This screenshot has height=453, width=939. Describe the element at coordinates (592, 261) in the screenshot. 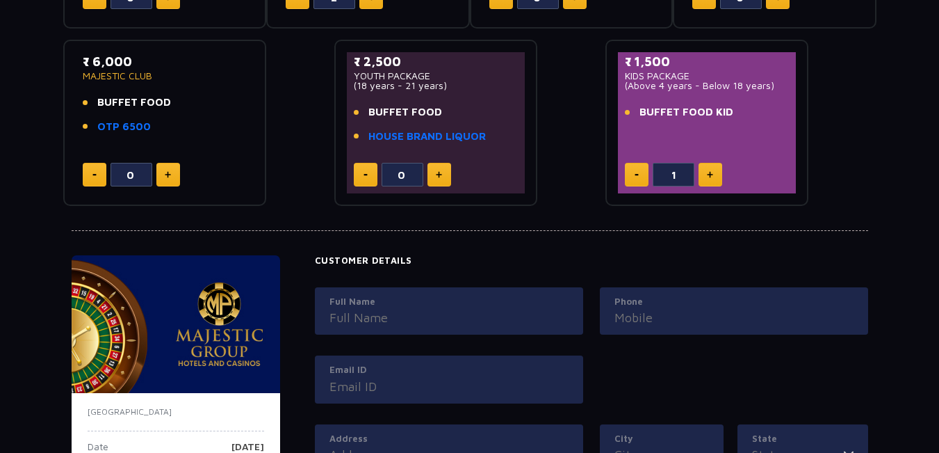

I see `h4: Customer Details` at that location.